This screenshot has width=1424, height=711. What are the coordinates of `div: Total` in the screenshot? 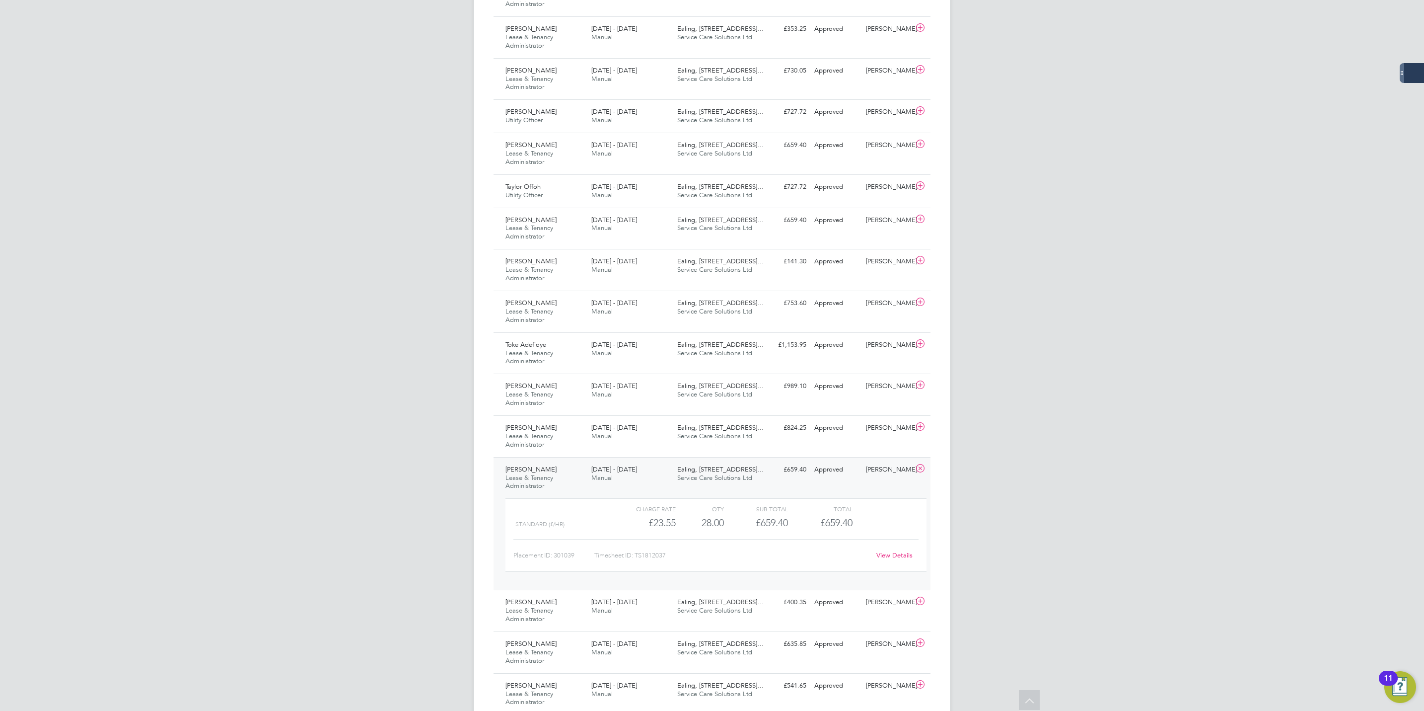 It's located at (820, 509).